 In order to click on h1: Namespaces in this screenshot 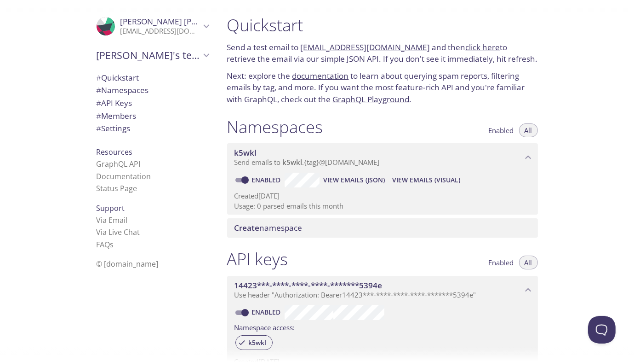, I will do `click(275, 126)`.